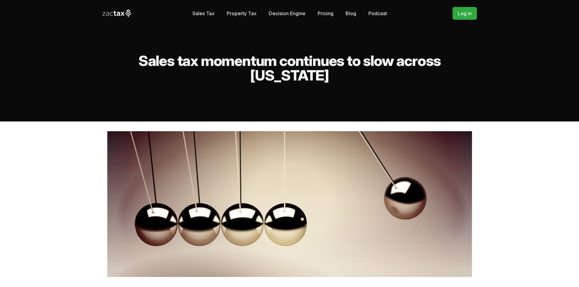 The image size is (579, 287). I want to click on a: Sales Tax, so click(203, 13).